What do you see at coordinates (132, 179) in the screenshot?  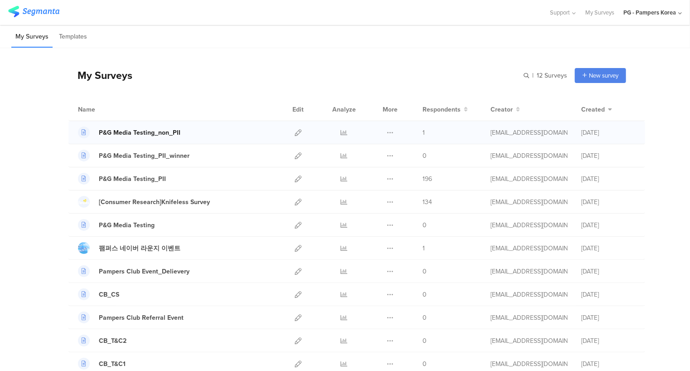 I see `div: P&G Media Testing_PII` at bounding box center [132, 179].